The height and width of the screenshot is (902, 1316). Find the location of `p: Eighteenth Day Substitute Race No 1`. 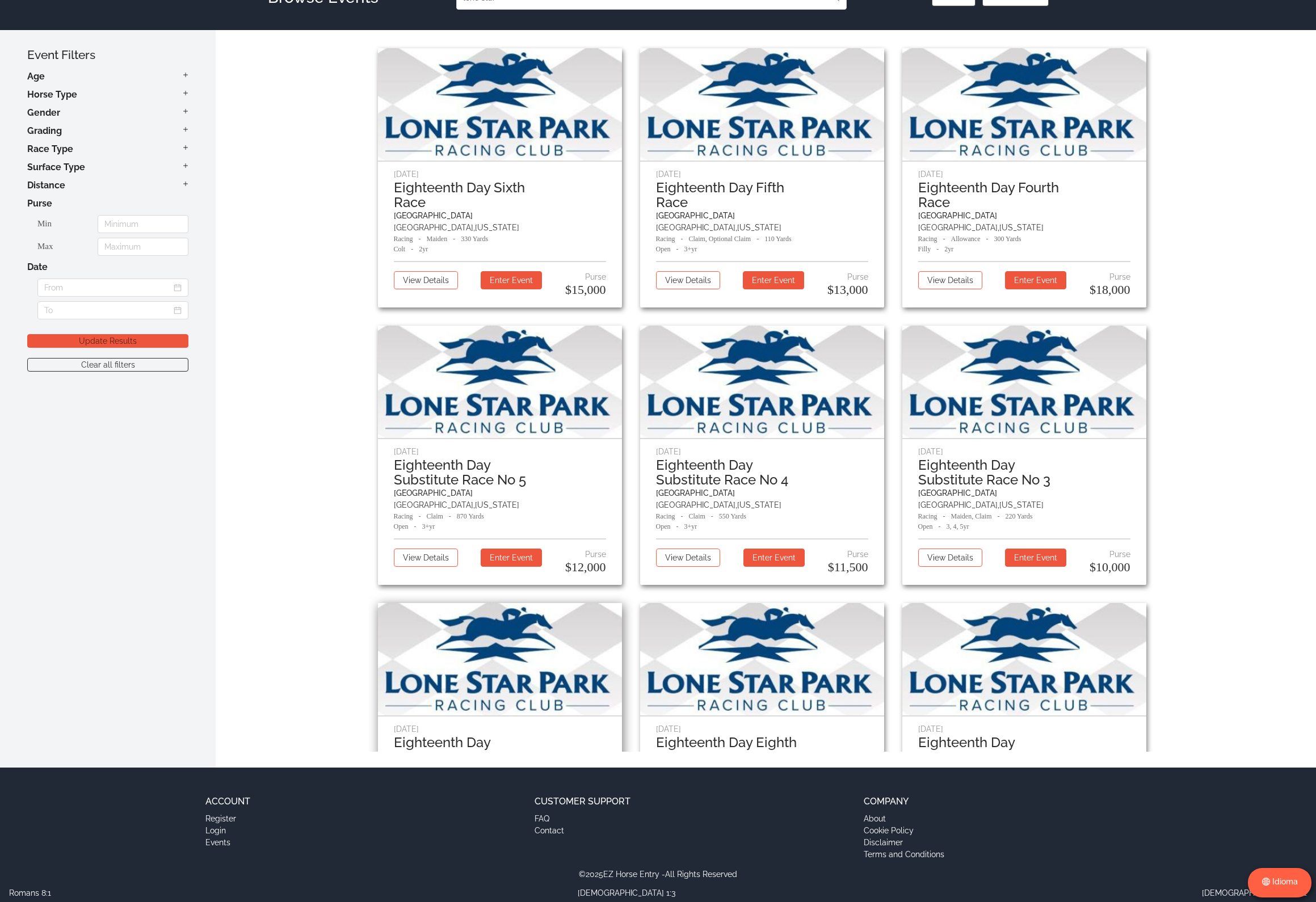

p: Eighteenth Day Substitute Race No 1 is located at coordinates (468, 750).